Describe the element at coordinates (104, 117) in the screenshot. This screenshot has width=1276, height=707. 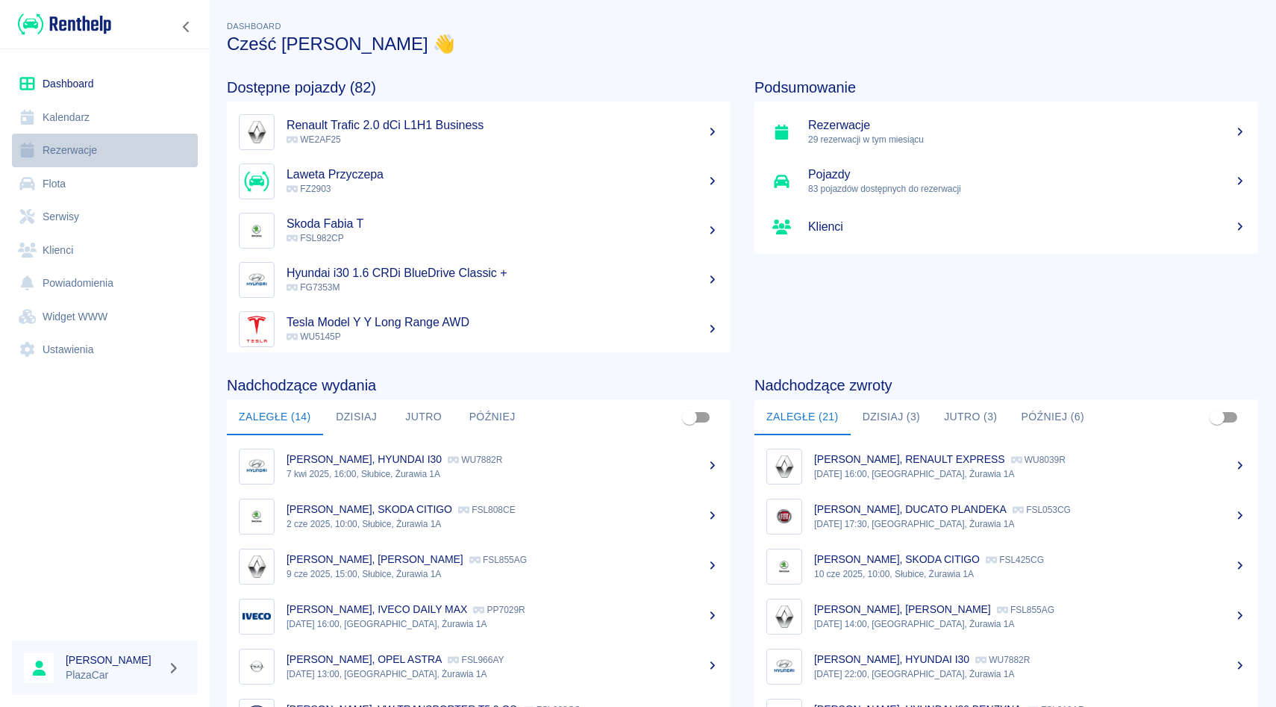
I see `a: Kalendarz` at that location.